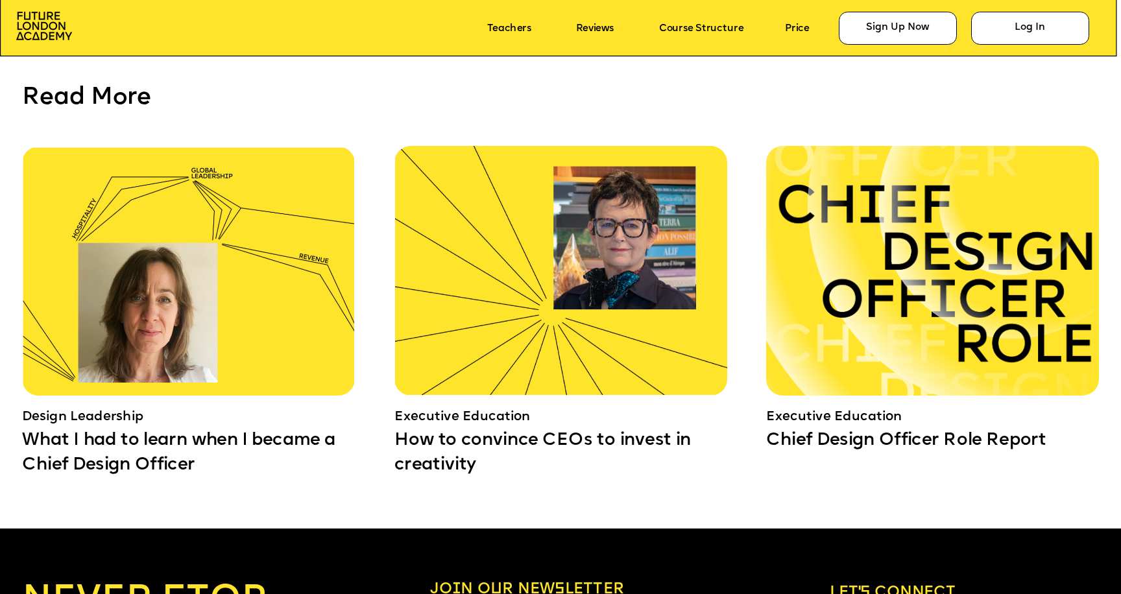 The image size is (1121, 594). Describe the element at coordinates (82, 416) in the screenshot. I see `span: Design Leadership` at that location.